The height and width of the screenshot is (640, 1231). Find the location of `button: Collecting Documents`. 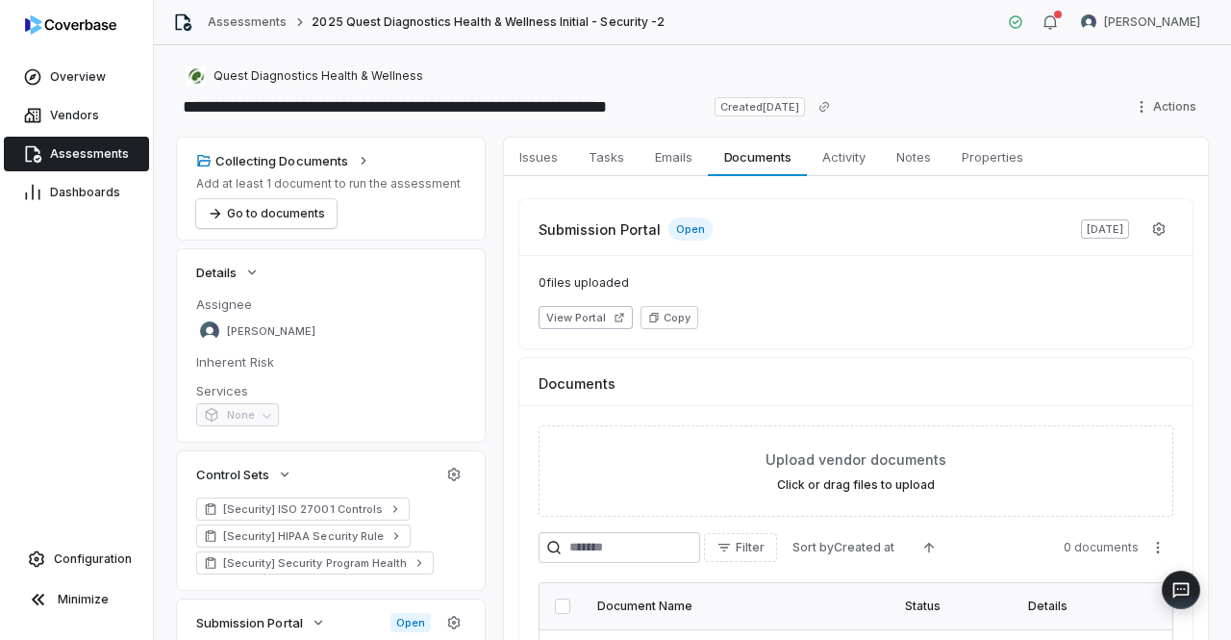

button: Collecting Documents is located at coordinates (284, 161).